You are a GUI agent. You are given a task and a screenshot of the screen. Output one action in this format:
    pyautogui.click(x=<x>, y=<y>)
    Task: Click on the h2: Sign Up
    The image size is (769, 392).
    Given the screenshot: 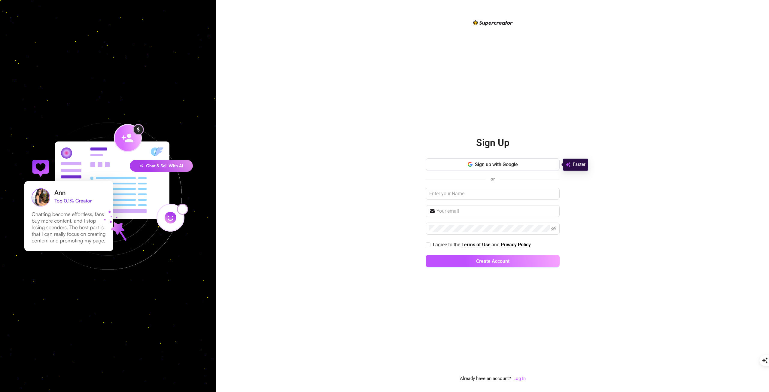 What is the action you would take?
    pyautogui.click(x=493, y=143)
    